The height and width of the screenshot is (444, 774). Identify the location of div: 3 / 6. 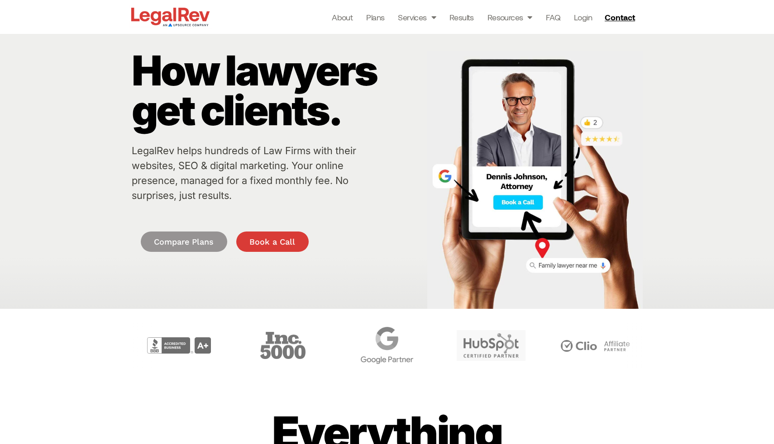
(283, 346).